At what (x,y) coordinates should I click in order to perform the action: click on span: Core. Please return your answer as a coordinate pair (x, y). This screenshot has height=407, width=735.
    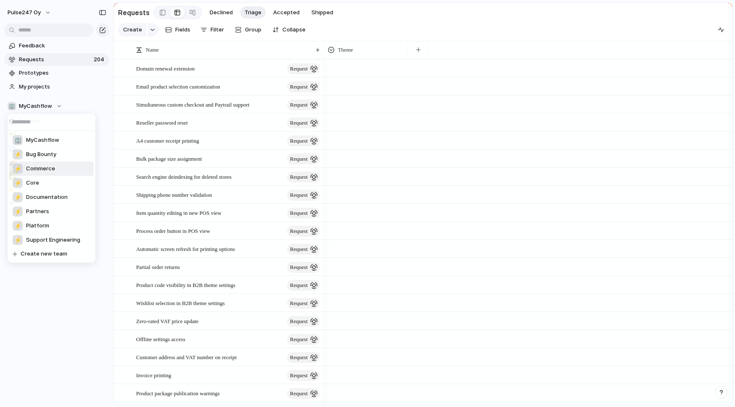
    Looking at the image, I should click on (32, 183).